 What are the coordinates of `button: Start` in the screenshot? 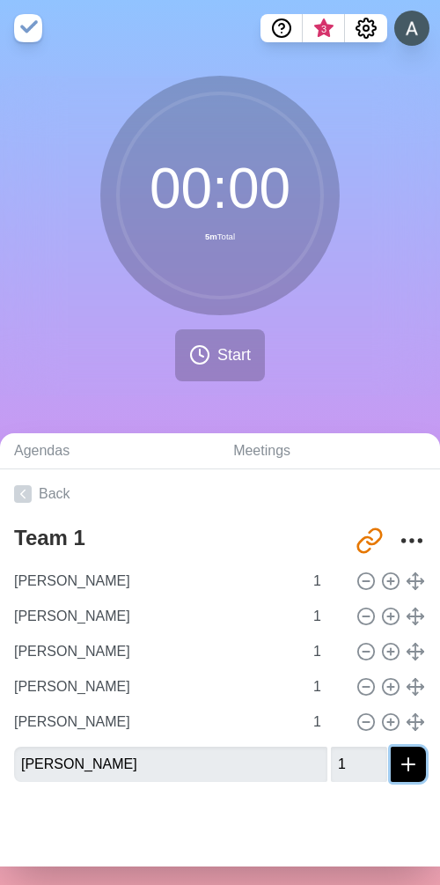 It's located at (220, 355).